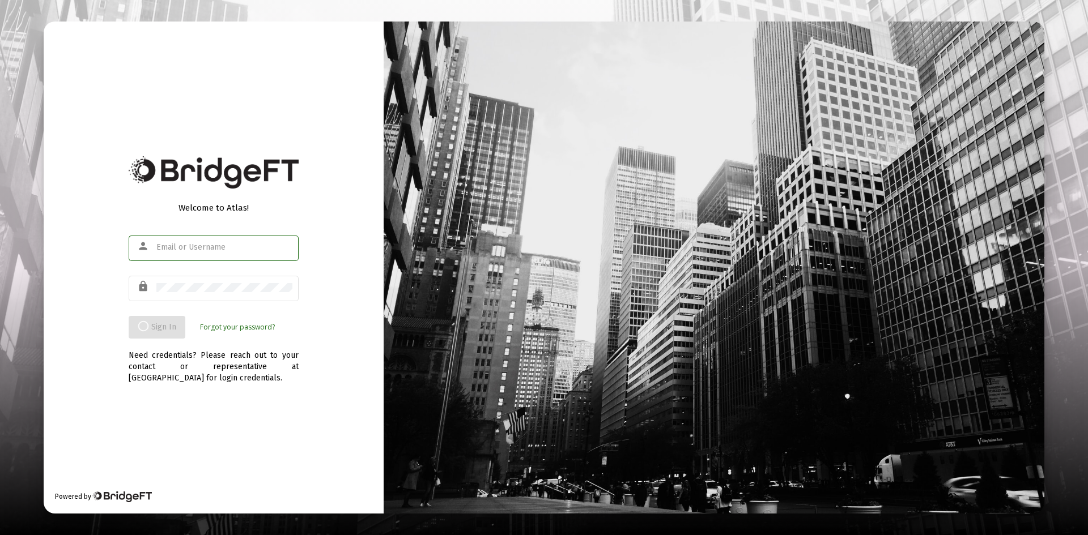  Describe the element at coordinates (144, 287) in the screenshot. I see `mat-icon: lock` at that location.